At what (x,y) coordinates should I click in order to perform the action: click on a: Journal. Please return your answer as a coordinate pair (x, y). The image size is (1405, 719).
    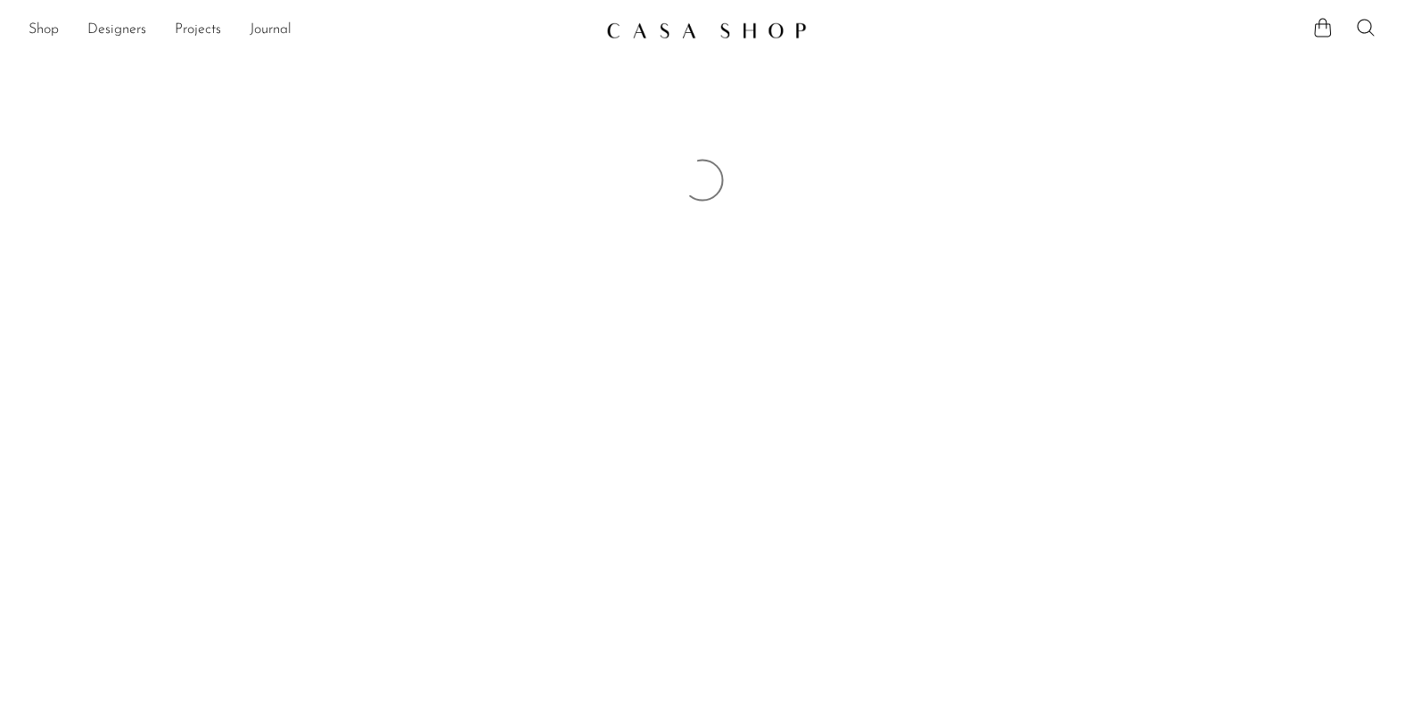
    Looking at the image, I should click on (270, 30).